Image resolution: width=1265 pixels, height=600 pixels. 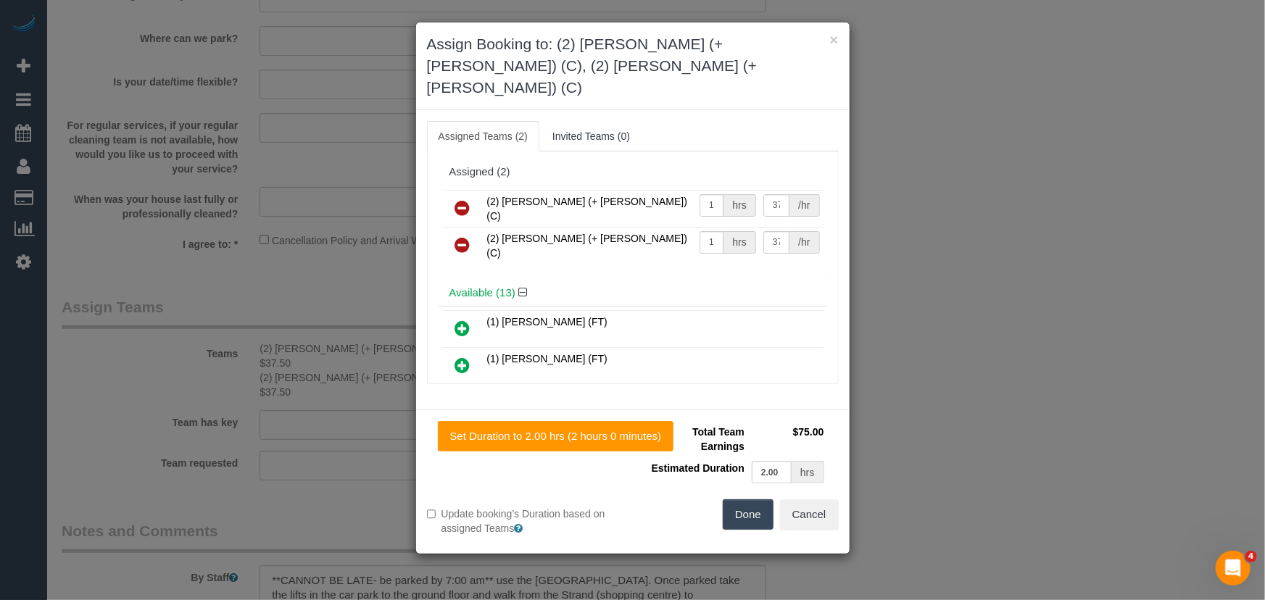 What do you see at coordinates (591, 136) in the screenshot?
I see `a: Invited Teams (0)` at bounding box center [591, 136].